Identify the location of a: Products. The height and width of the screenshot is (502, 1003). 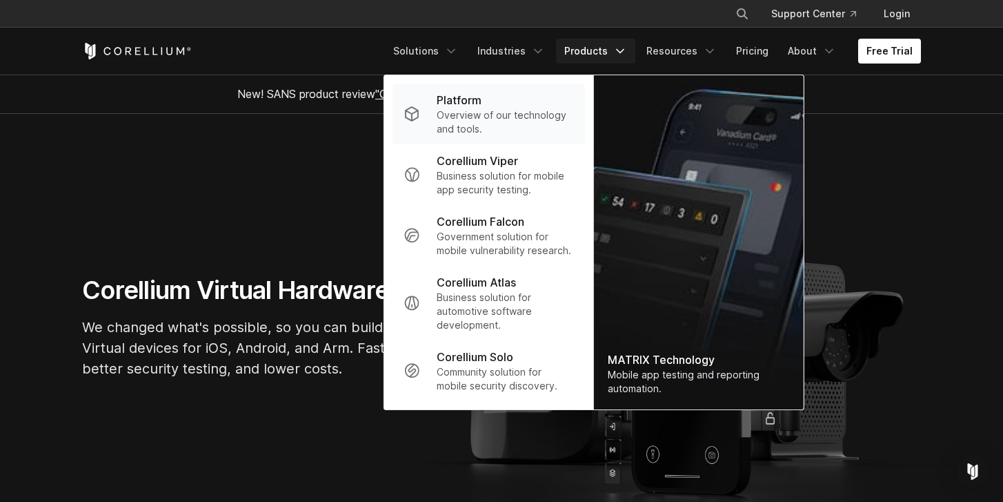
(596, 51).